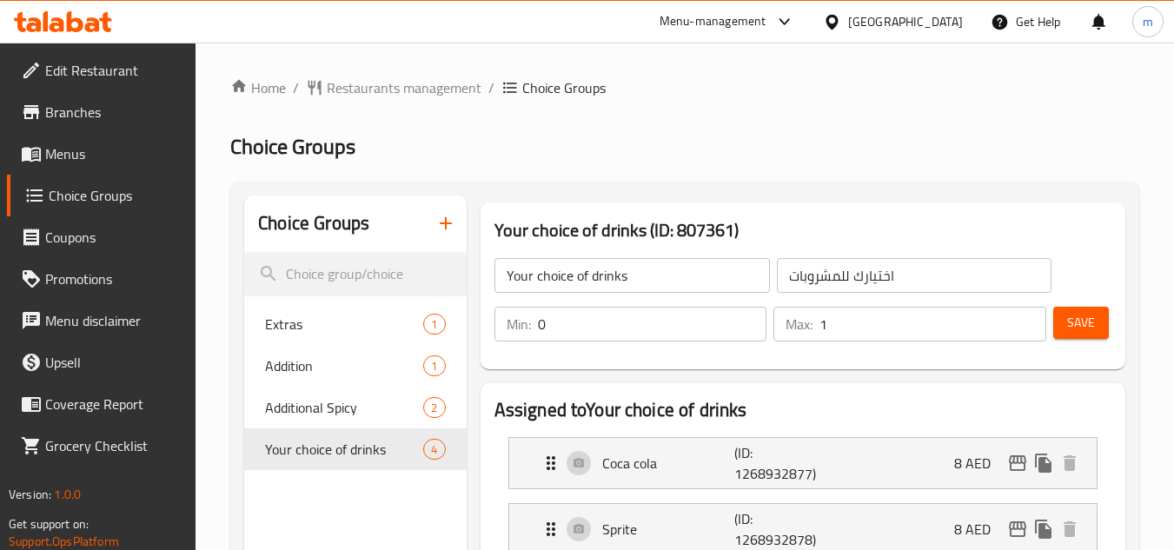 The image size is (1174, 550). Describe the element at coordinates (30, 494) in the screenshot. I see `span: Version:` at that location.